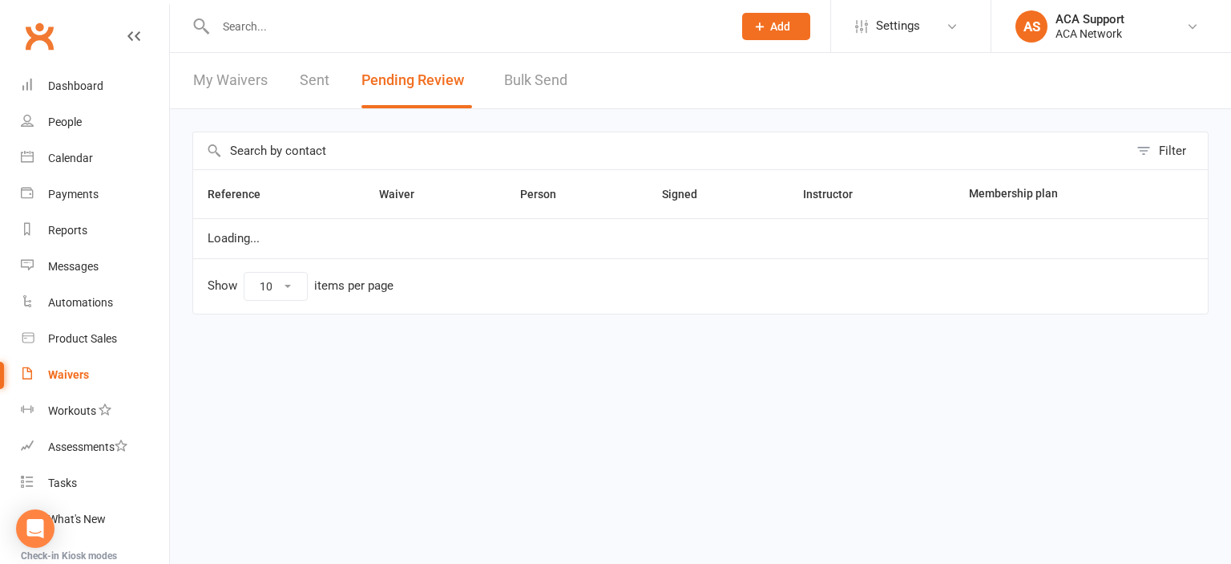  What do you see at coordinates (1057, 194) in the screenshot?
I see `th: Membership plan` at bounding box center [1057, 194].